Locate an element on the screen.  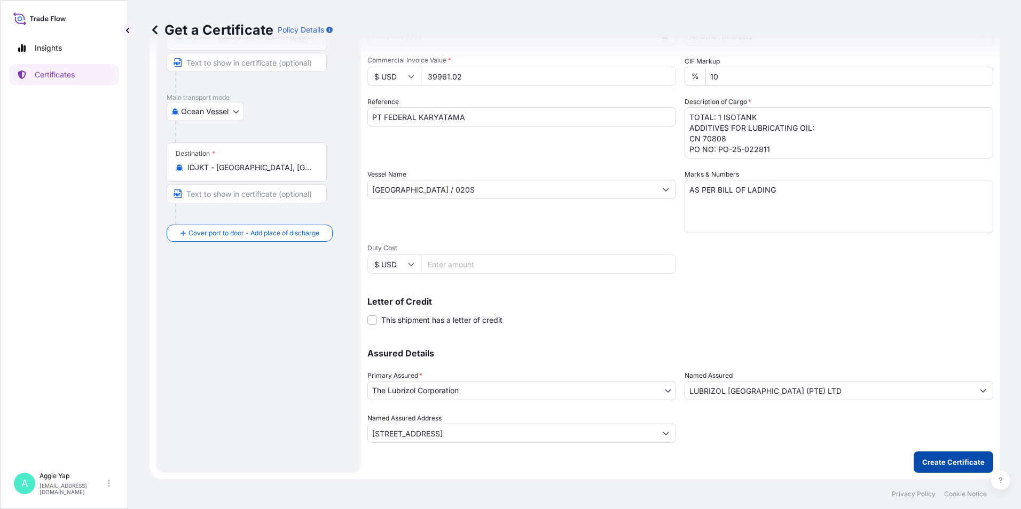
p: Letter of Credit is located at coordinates (680, 302).